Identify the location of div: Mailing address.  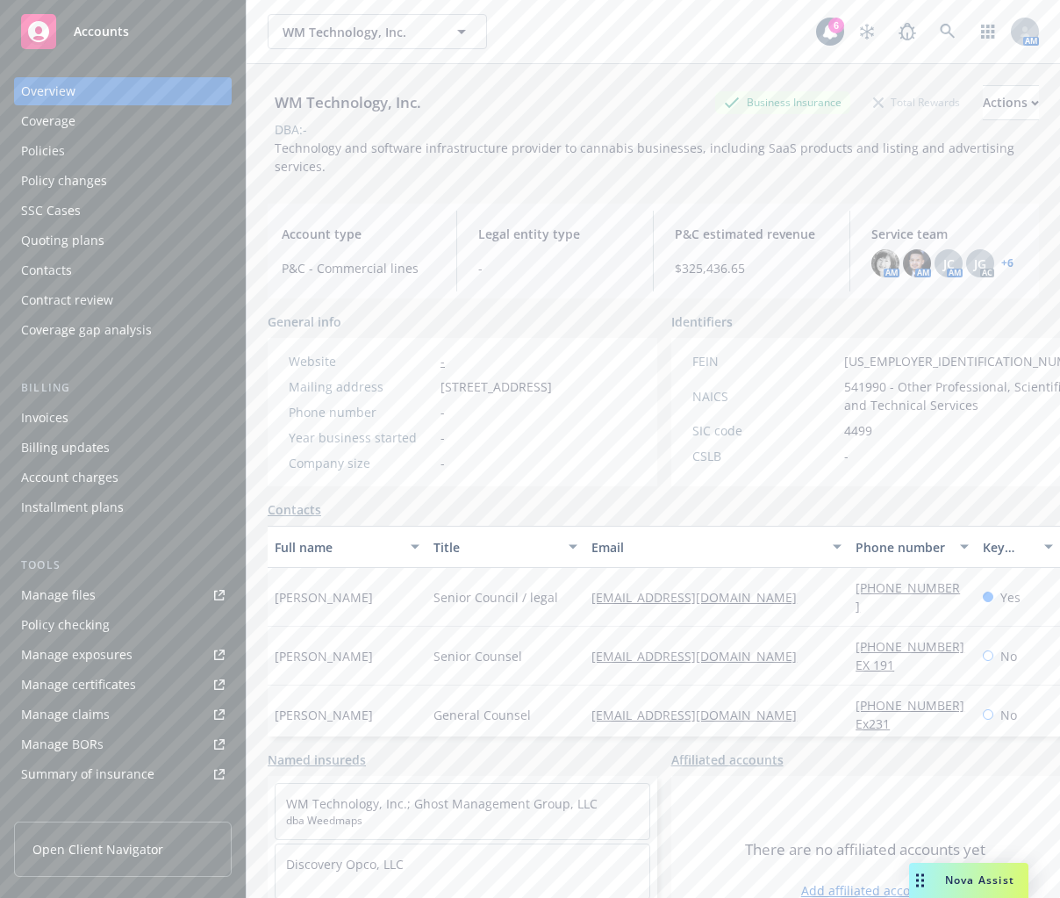
(361, 386).